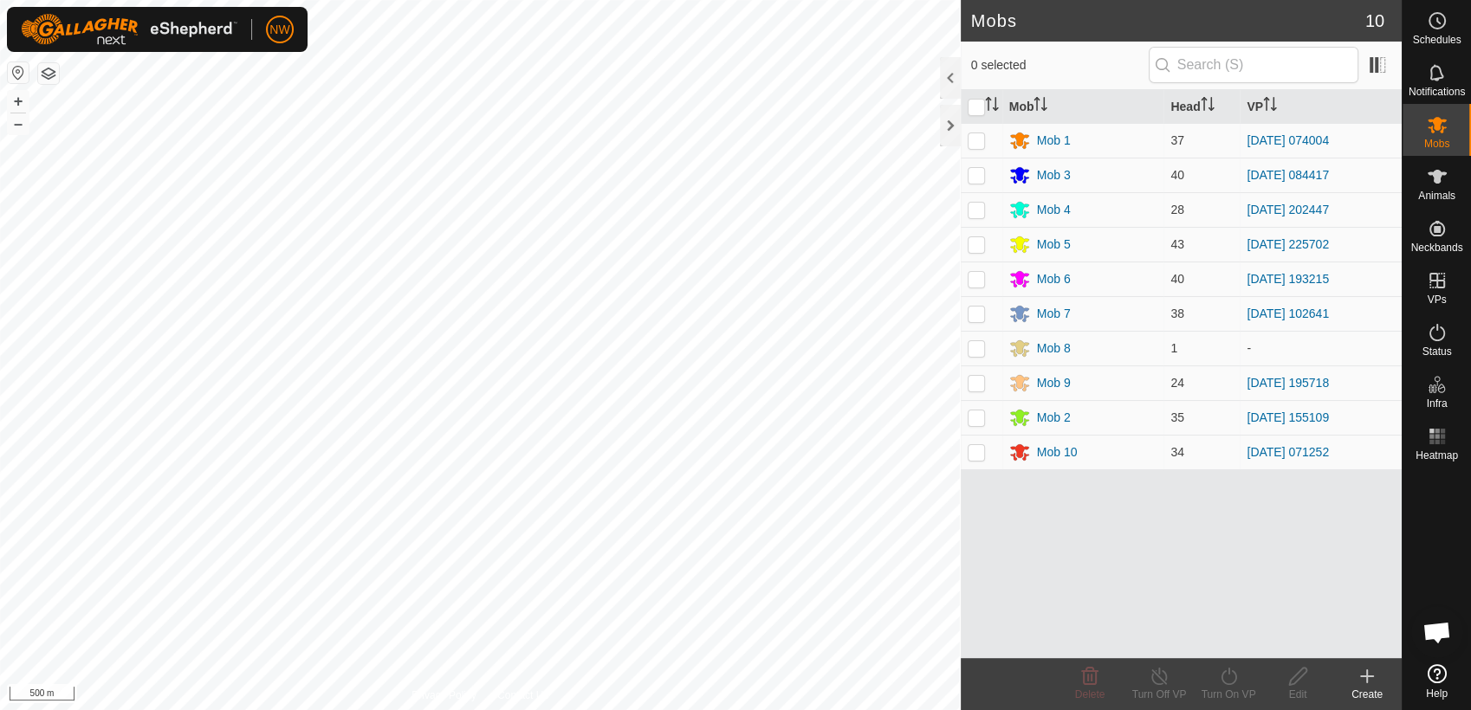 This screenshot has width=1471, height=710. Describe the element at coordinates (49, 74) in the screenshot. I see `button: Map Layers` at that location.